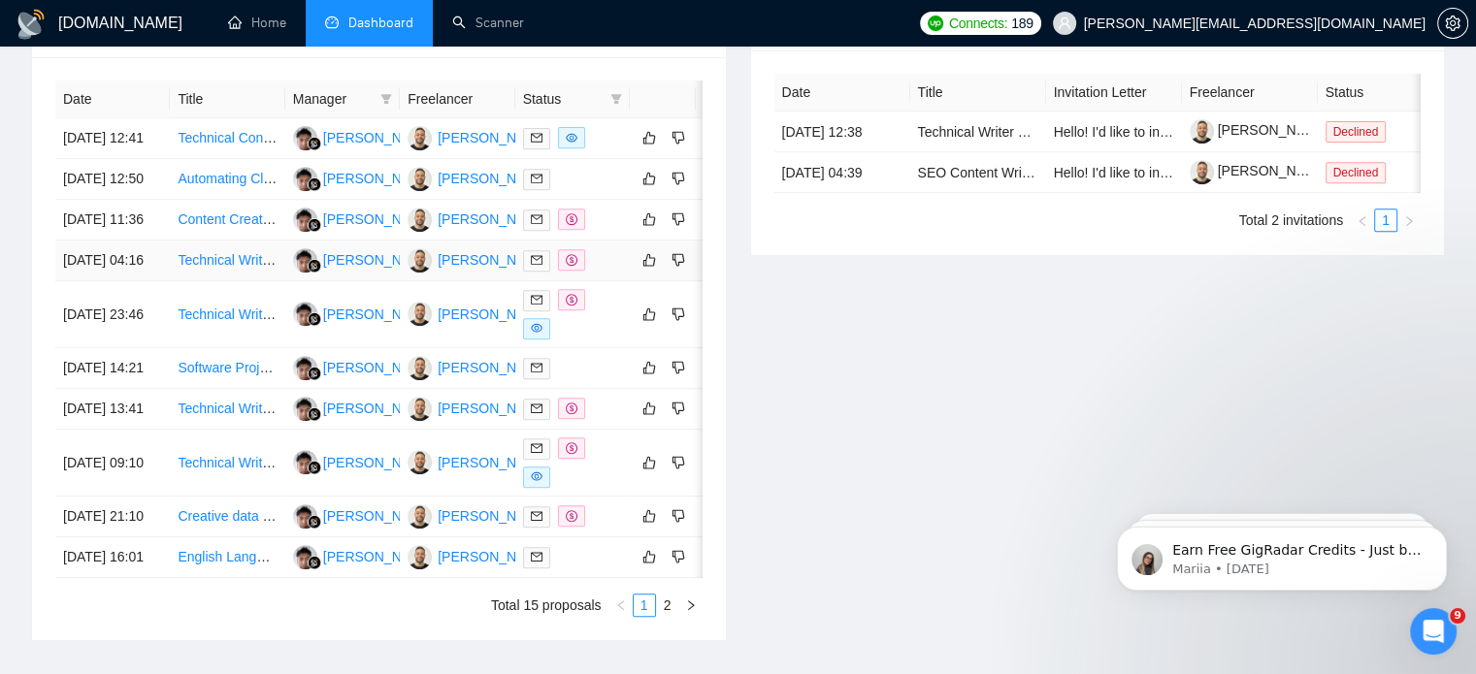 Image resolution: width=1476 pixels, height=674 pixels. Describe the element at coordinates (1362, 220) in the screenshot. I see `li: Previous Page` at that location.